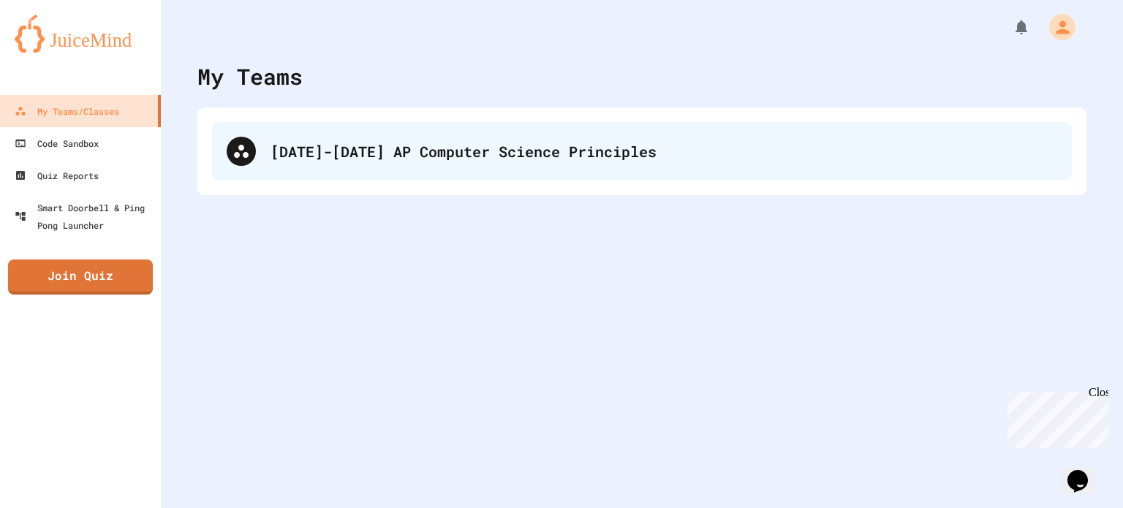  What do you see at coordinates (1057, 27) in the screenshot?
I see `div: My Account` at bounding box center [1057, 27].